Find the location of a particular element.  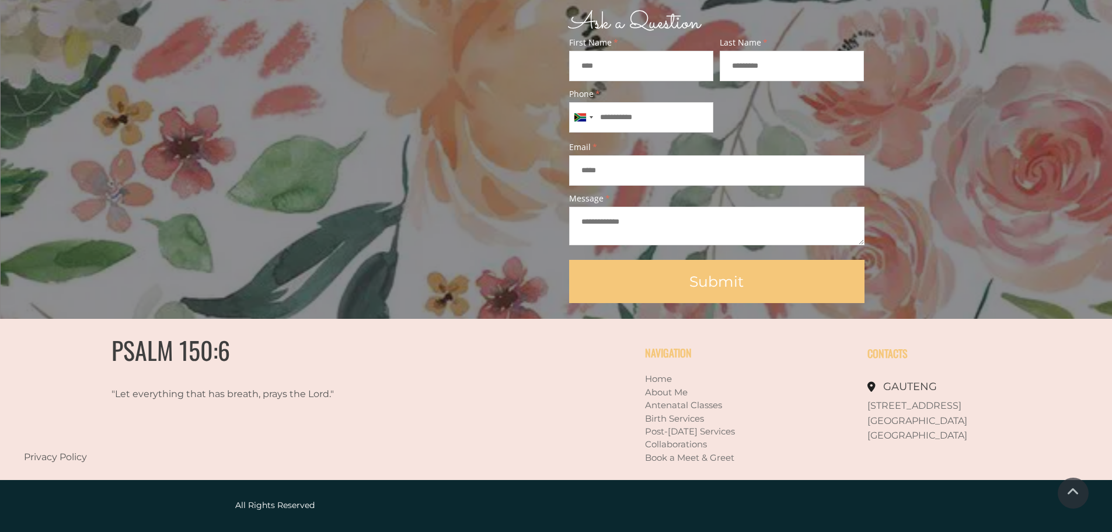

input: Phone is located at coordinates (641, 117).